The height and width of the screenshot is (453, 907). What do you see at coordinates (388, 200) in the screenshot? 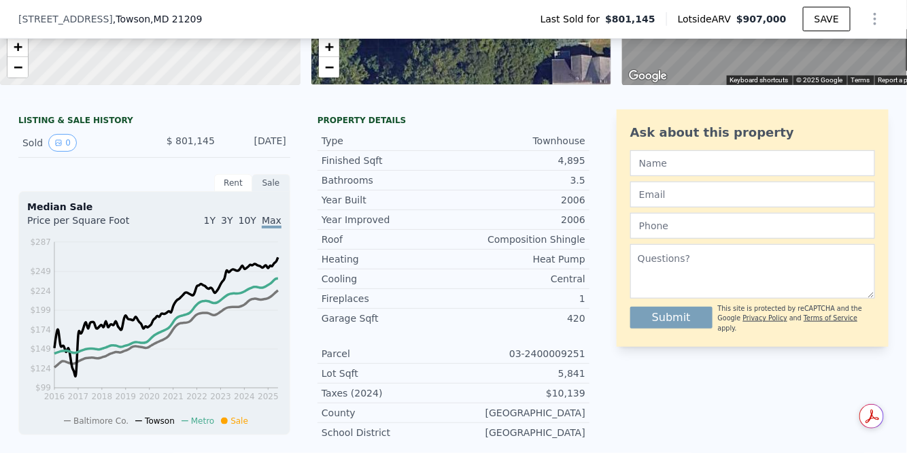
I see `div: Year Built` at bounding box center [388, 200].